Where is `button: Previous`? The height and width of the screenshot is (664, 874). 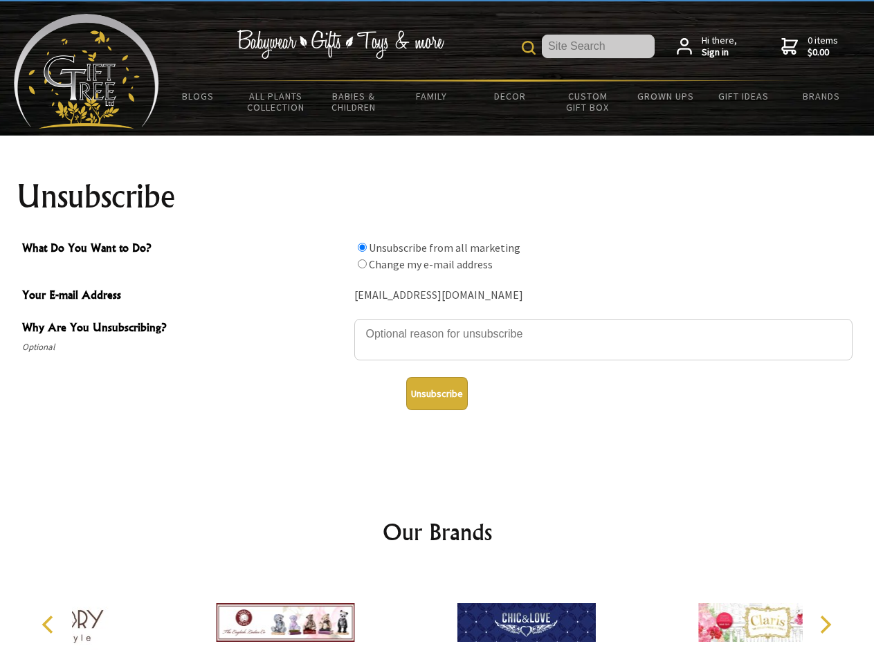
button: Previous is located at coordinates (50, 625).